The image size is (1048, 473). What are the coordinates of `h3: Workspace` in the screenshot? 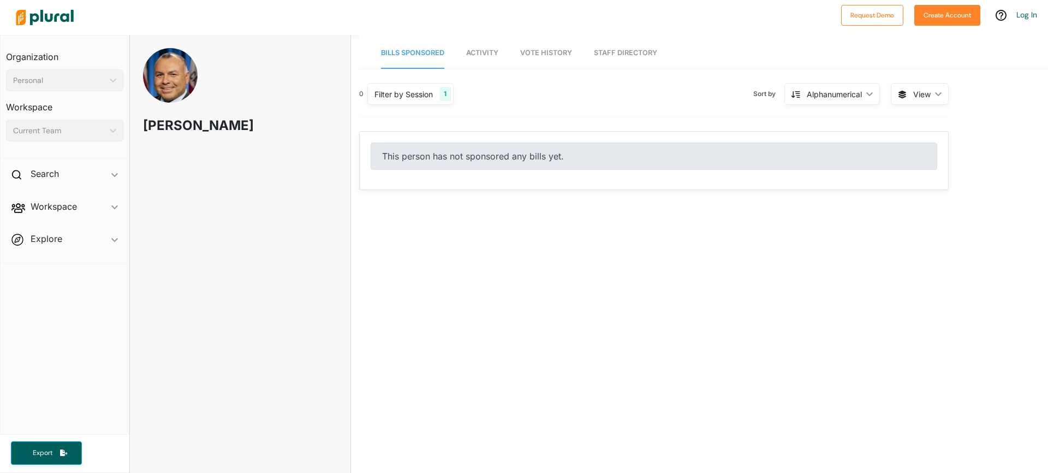 It's located at (64, 103).